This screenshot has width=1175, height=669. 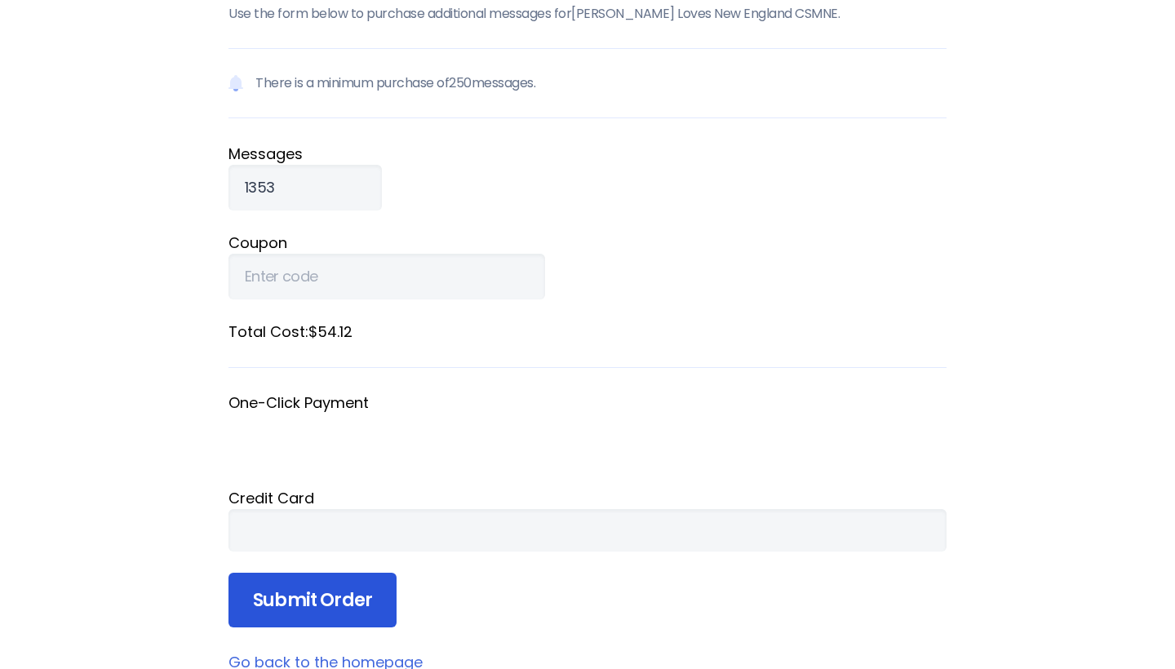 I want to click on img: Notification icon, so click(x=236, y=83).